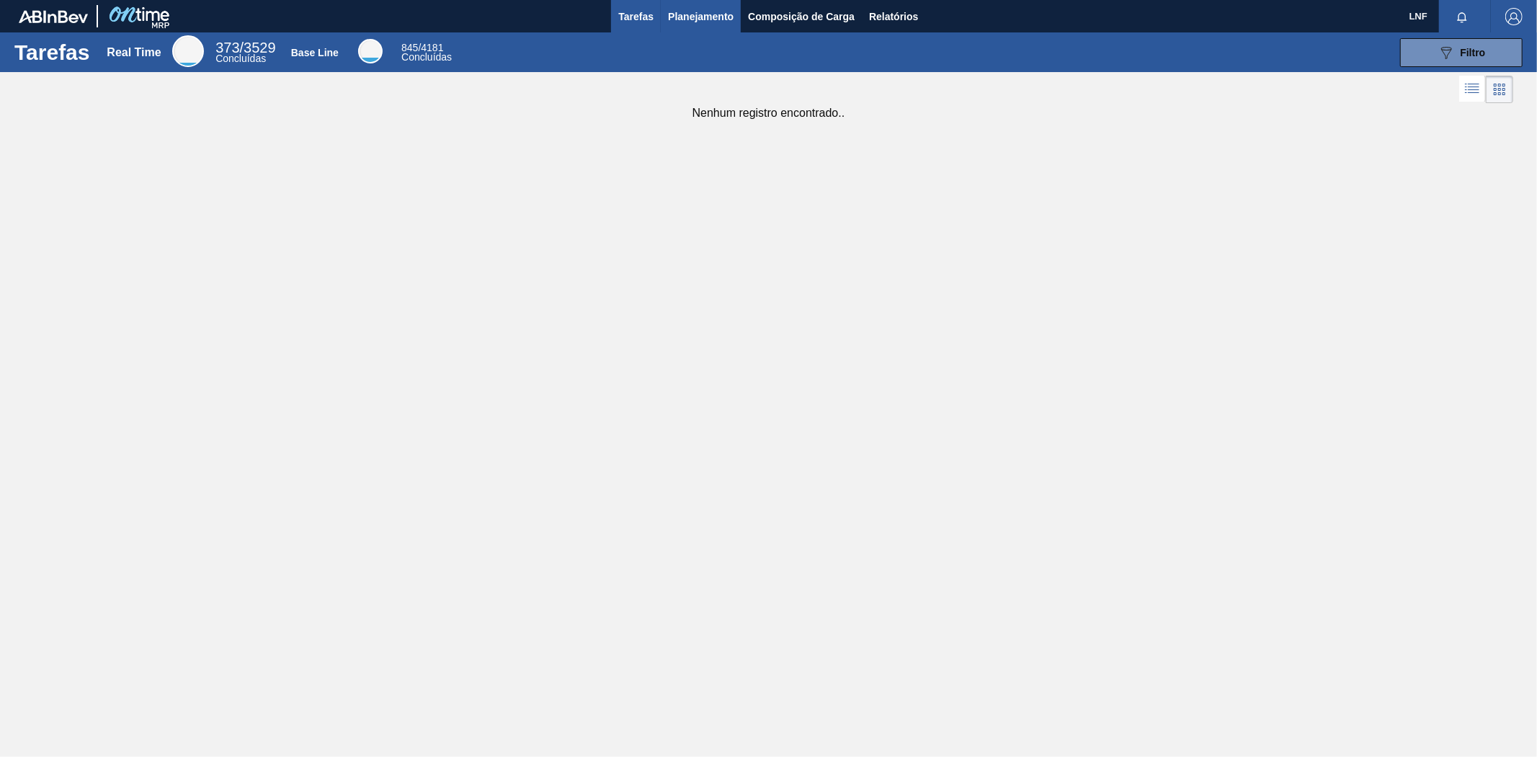  What do you see at coordinates (1514, 17) in the screenshot?
I see `img: Logout` at bounding box center [1514, 17].